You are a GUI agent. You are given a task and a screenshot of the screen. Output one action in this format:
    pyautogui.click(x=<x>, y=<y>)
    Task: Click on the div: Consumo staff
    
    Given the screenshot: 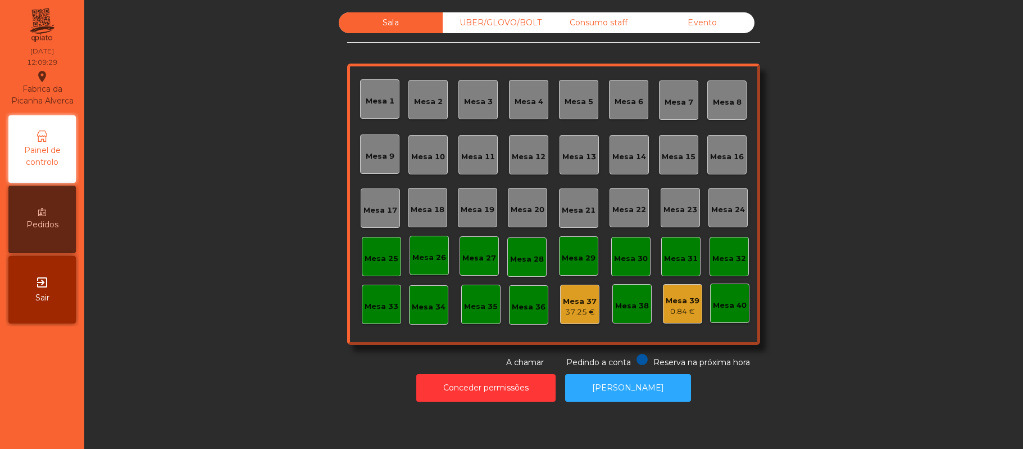 What is the action you would take?
    pyautogui.click(x=599, y=22)
    